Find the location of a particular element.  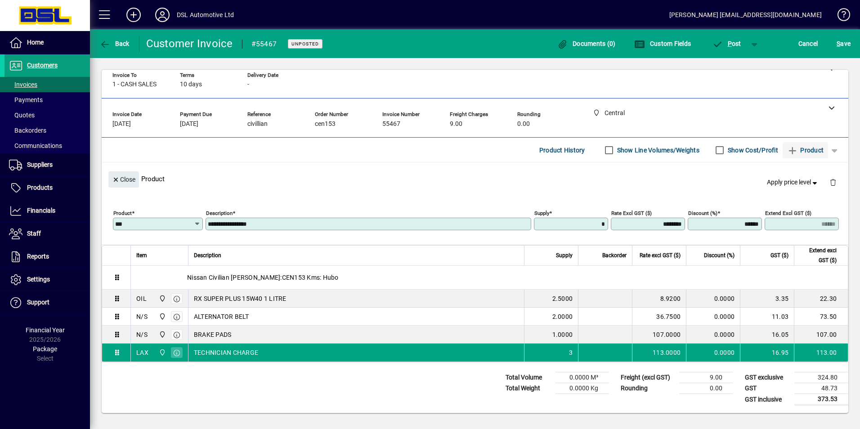

td: 73.50 is located at coordinates (821, 317).